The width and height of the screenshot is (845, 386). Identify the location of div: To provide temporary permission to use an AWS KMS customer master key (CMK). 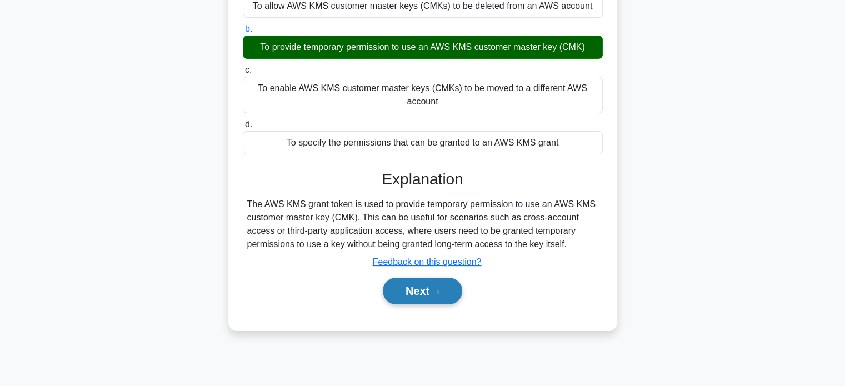
(423, 47).